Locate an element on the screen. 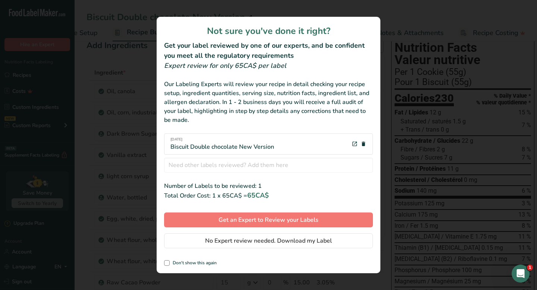 The width and height of the screenshot is (537, 290). span: 65CA$ is located at coordinates (258, 195).